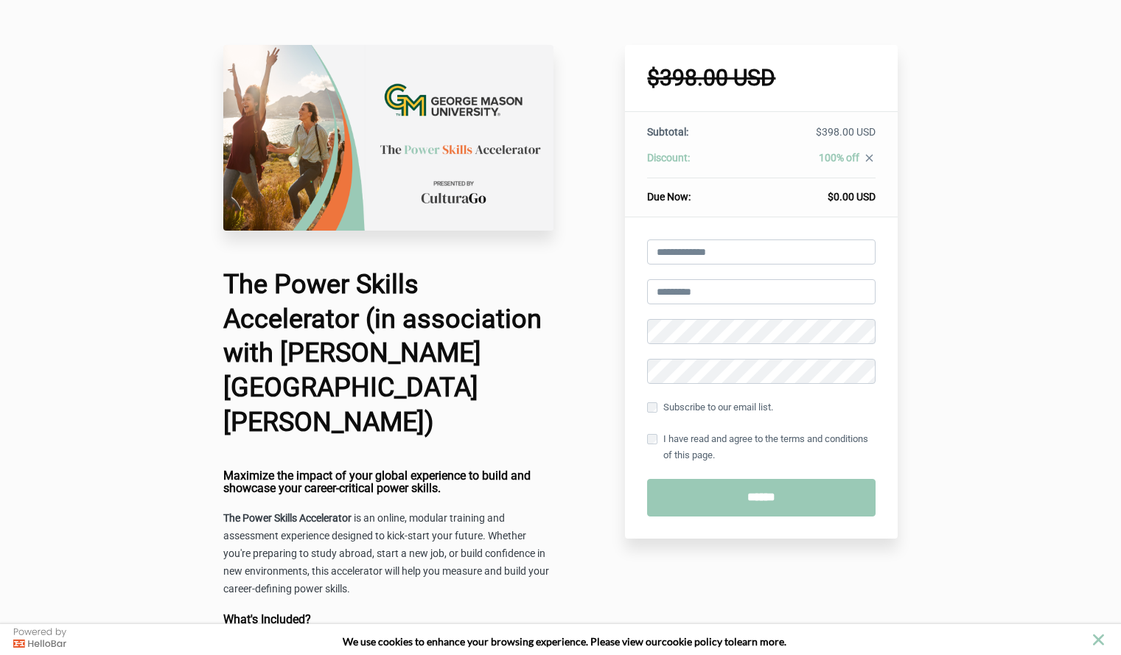 Image resolution: width=1121 pixels, height=655 pixels. I want to click on span: $0.00 USD, so click(851, 197).